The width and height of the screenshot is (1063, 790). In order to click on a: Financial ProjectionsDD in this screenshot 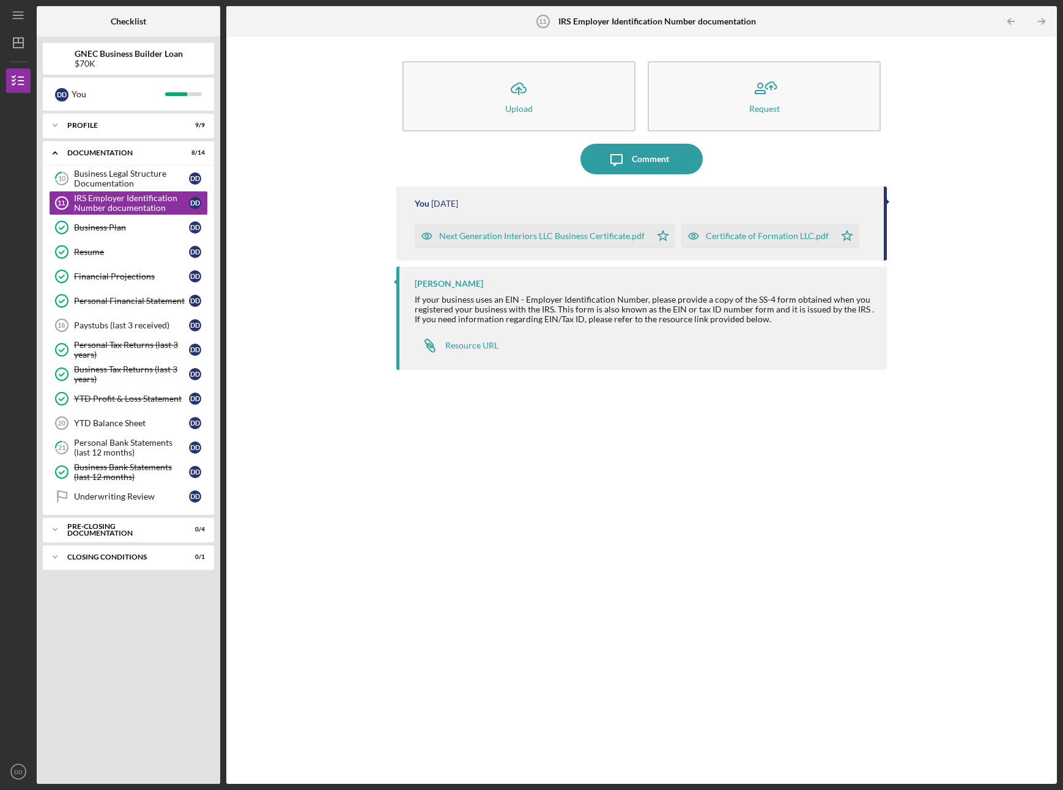, I will do `click(128, 276)`.